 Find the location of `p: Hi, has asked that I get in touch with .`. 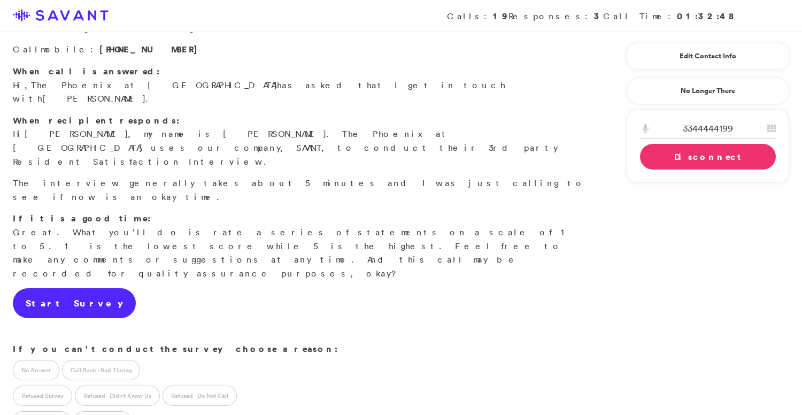

p: Hi, has asked that I get in touch with . is located at coordinates (299, 85).